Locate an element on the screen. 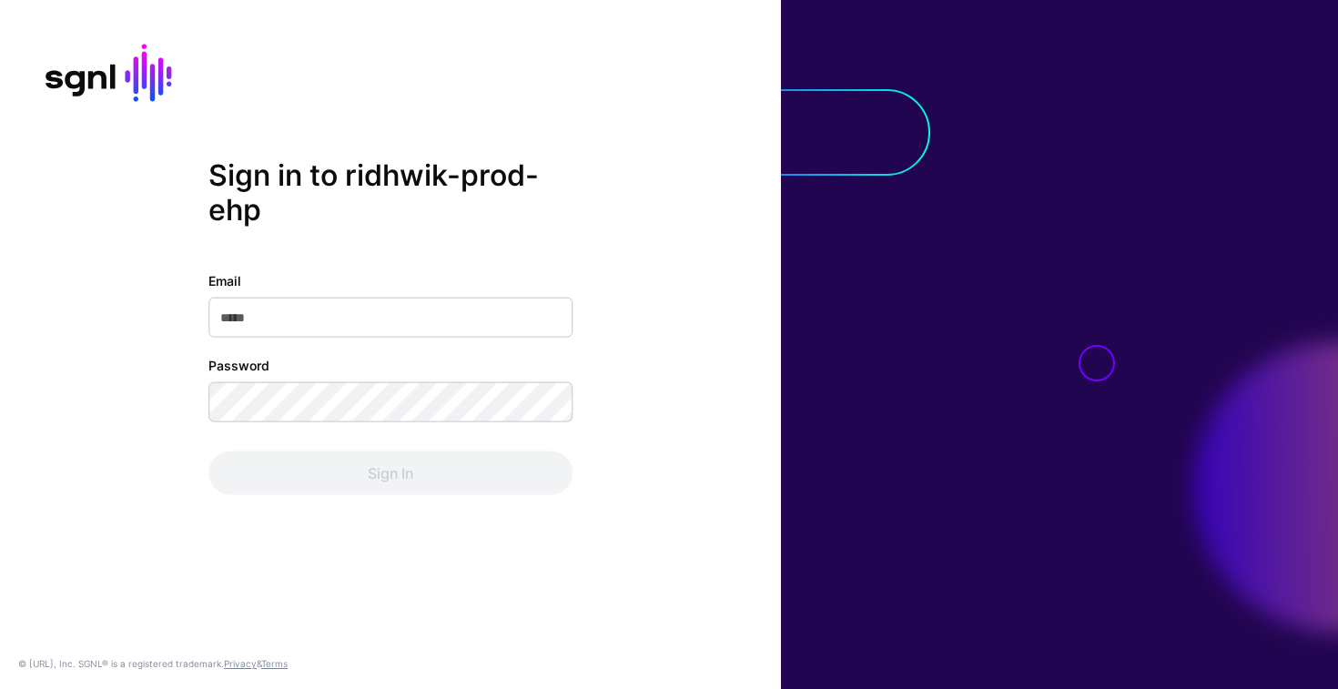 The width and height of the screenshot is (1338, 689). a: Privacy is located at coordinates (240, 664).